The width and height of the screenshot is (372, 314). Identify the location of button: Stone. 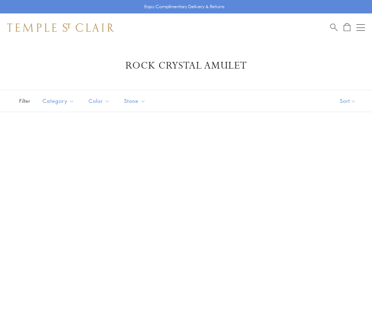
(134, 101).